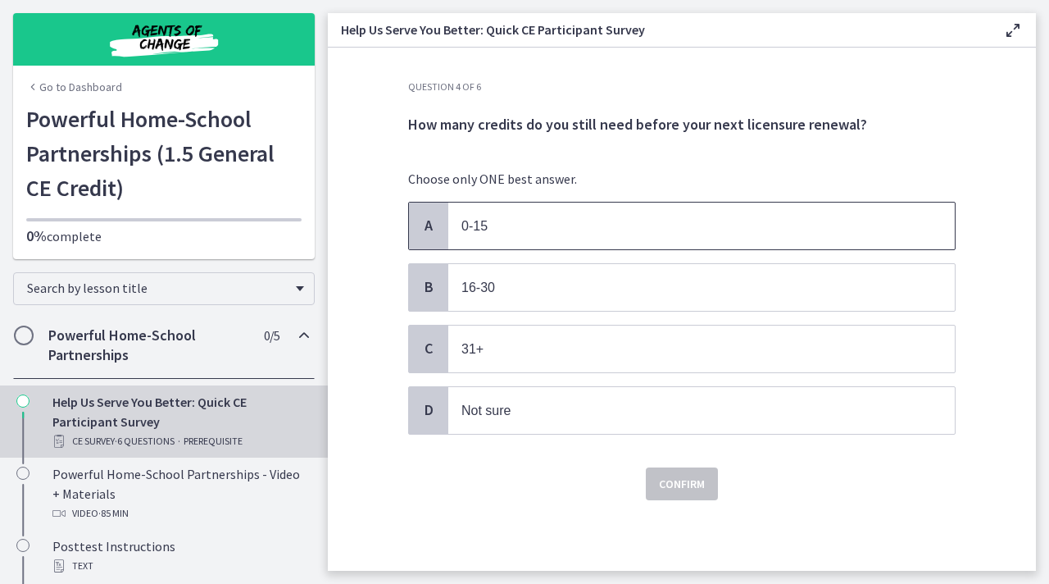  What do you see at coordinates (472, 348) in the screenshot?
I see `span: 31+` at bounding box center [472, 348].